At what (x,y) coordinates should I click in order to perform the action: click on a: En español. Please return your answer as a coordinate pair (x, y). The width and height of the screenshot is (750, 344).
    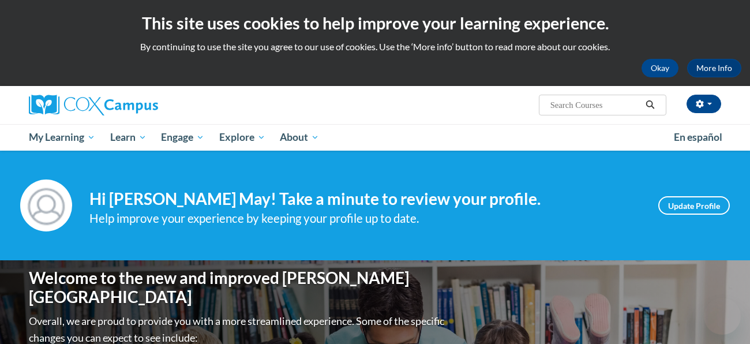
    Looking at the image, I should click on (698, 137).